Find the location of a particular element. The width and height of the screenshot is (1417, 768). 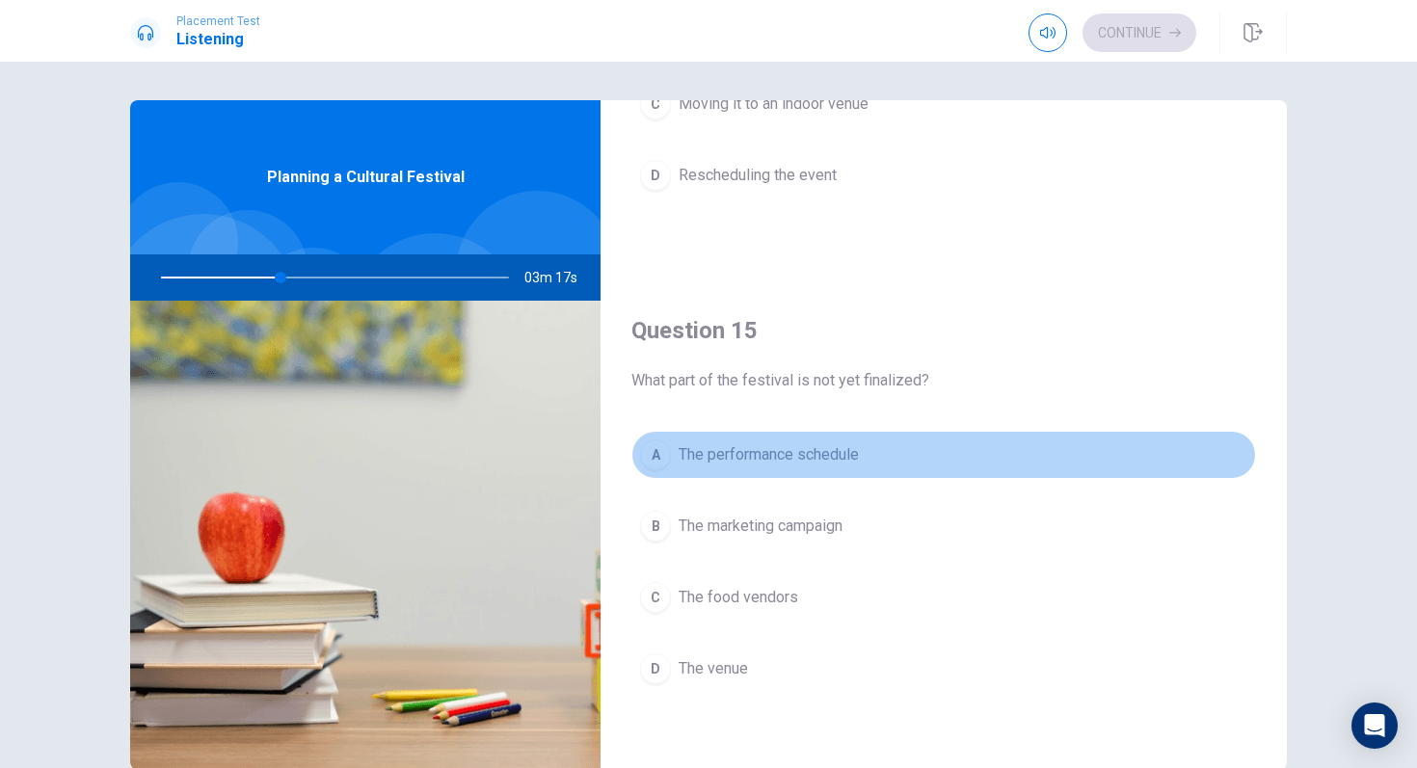

div: Open Intercom Messenger is located at coordinates (1375, 726).